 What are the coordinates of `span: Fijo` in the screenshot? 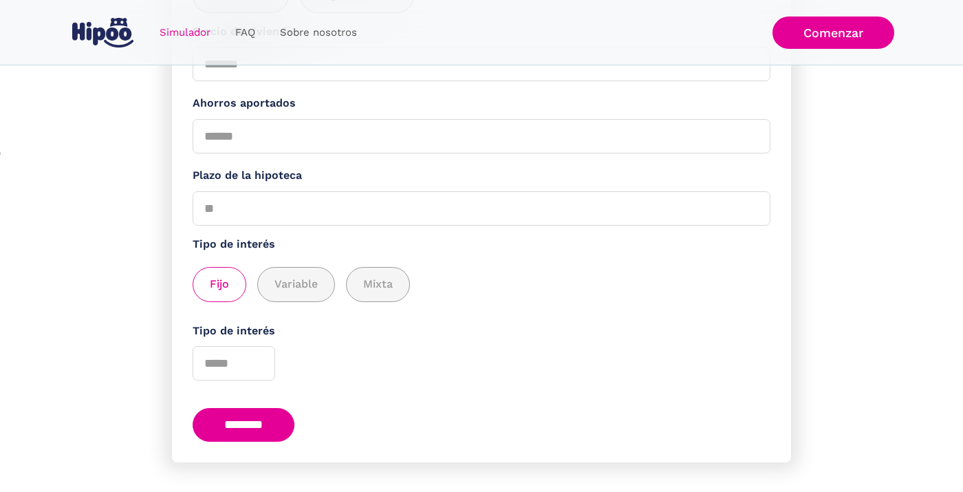 It's located at (219, 284).